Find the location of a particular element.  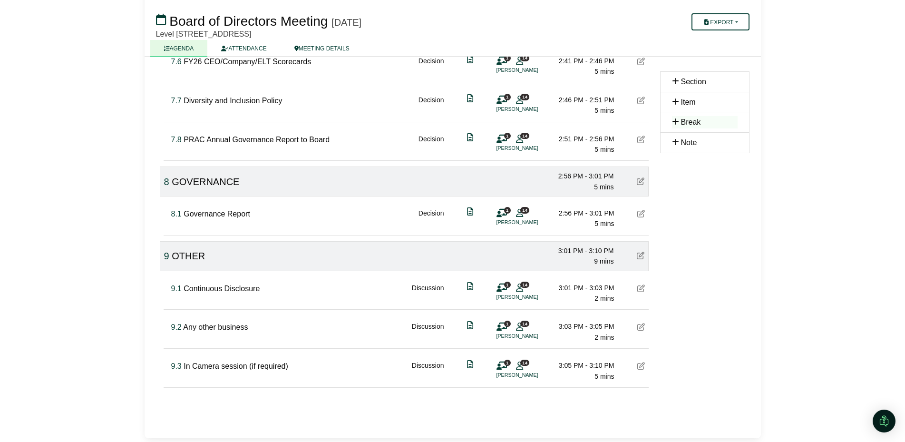

span: Governance Report is located at coordinates (217, 213).